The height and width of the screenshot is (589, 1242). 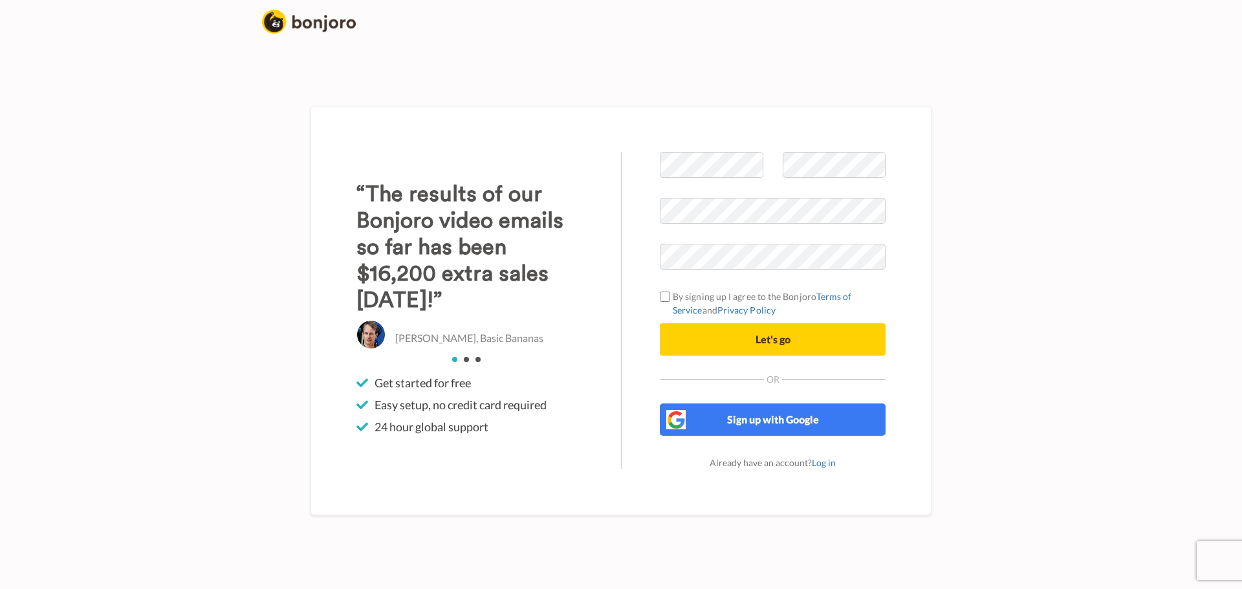 I want to click on button: Sign up with Google, so click(x=773, y=420).